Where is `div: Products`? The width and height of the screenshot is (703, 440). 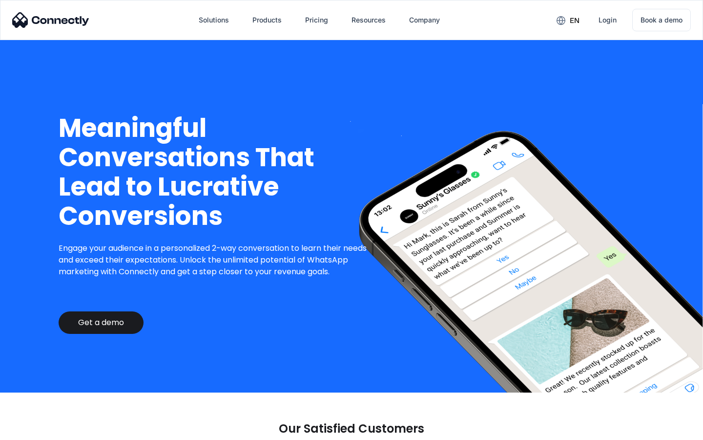 div: Products is located at coordinates (267, 20).